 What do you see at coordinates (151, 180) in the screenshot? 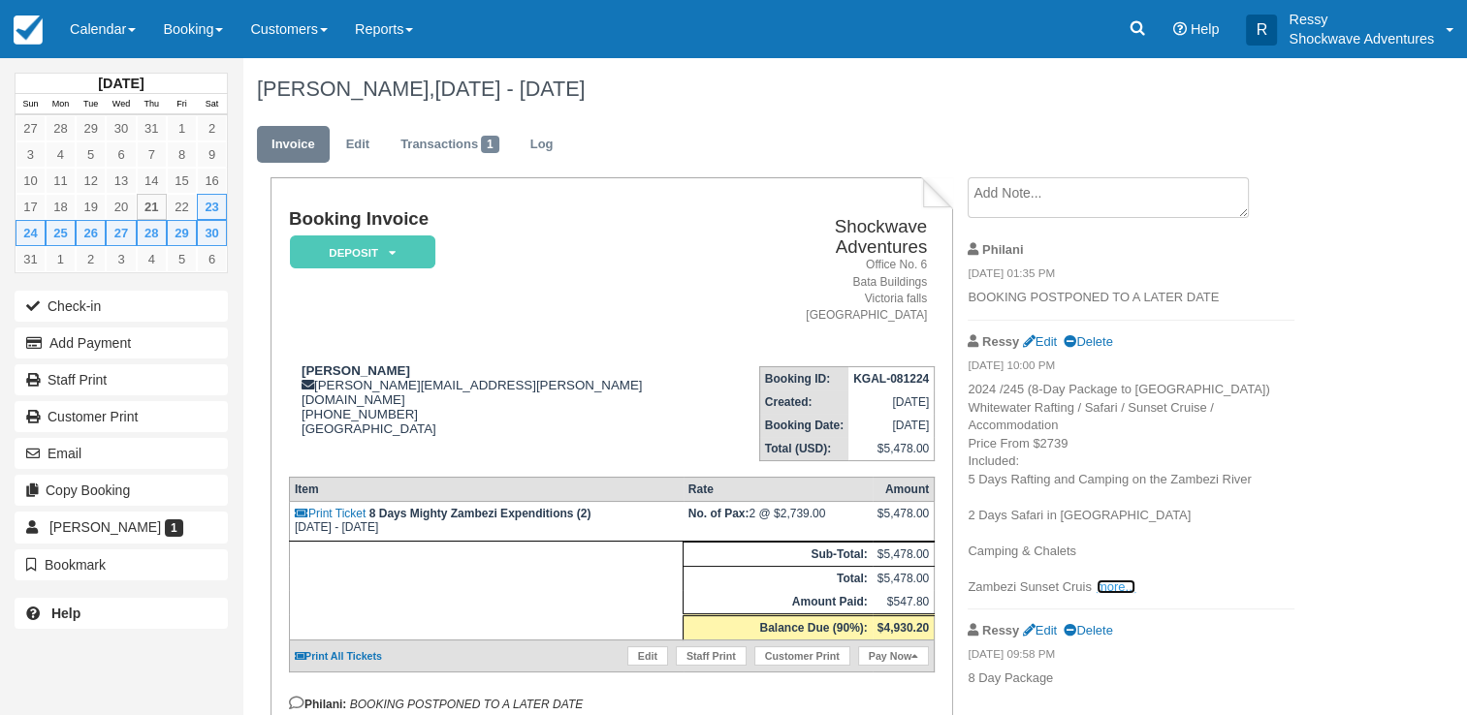
I see `a: 14` at bounding box center [151, 180].